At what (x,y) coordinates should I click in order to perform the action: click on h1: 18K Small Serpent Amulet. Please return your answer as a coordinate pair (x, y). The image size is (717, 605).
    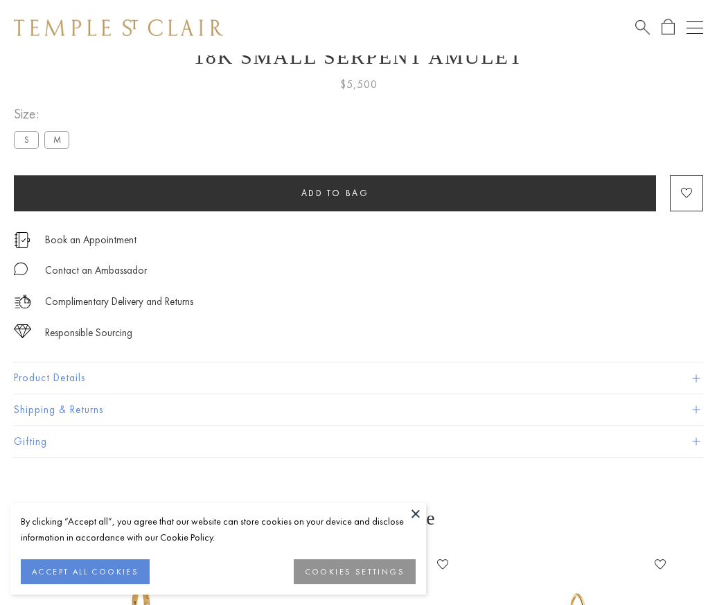
    Looking at the image, I should click on (358, 57).